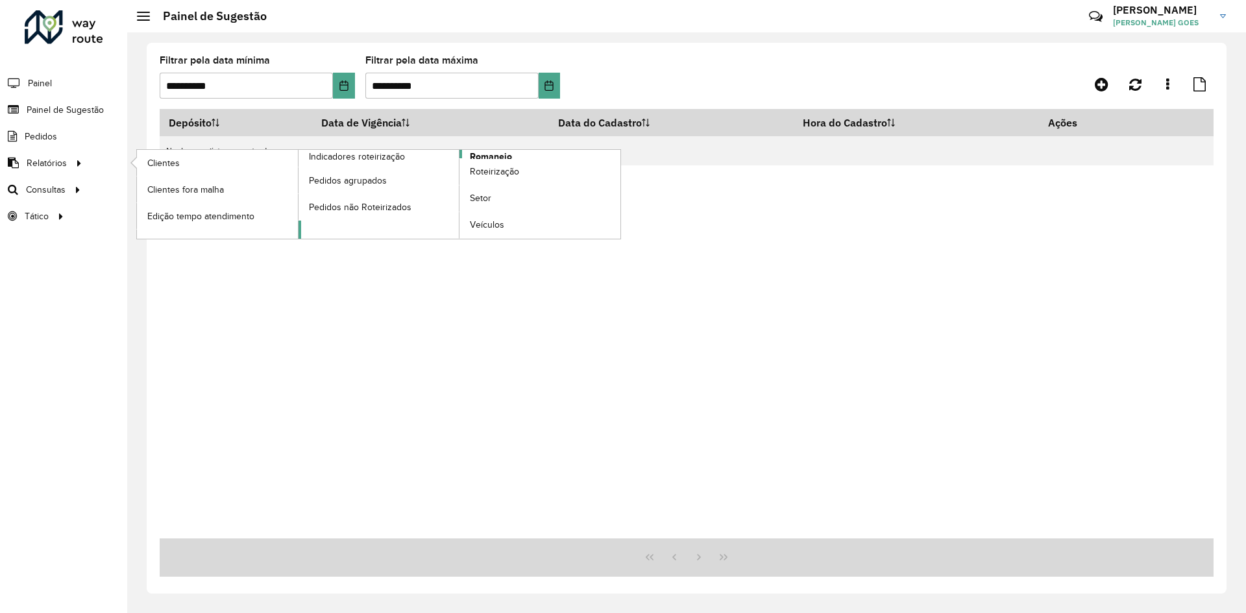 Image resolution: width=1246 pixels, height=613 pixels. Describe the element at coordinates (487, 224) in the screenshot. I see `span: Veículos` at that location.